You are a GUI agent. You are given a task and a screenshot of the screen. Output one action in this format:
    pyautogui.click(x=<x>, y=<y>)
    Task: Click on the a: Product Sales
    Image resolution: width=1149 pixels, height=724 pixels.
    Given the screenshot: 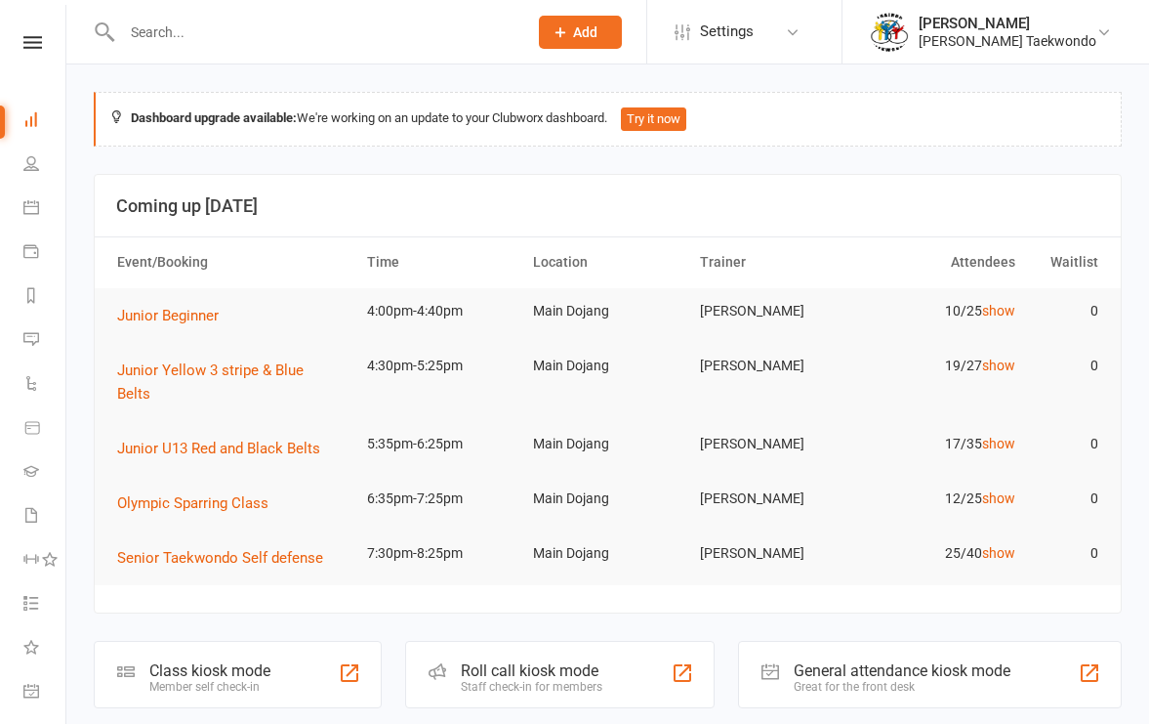 What is the action you would take?
    pyautogui.click(x=45, y=429)
    